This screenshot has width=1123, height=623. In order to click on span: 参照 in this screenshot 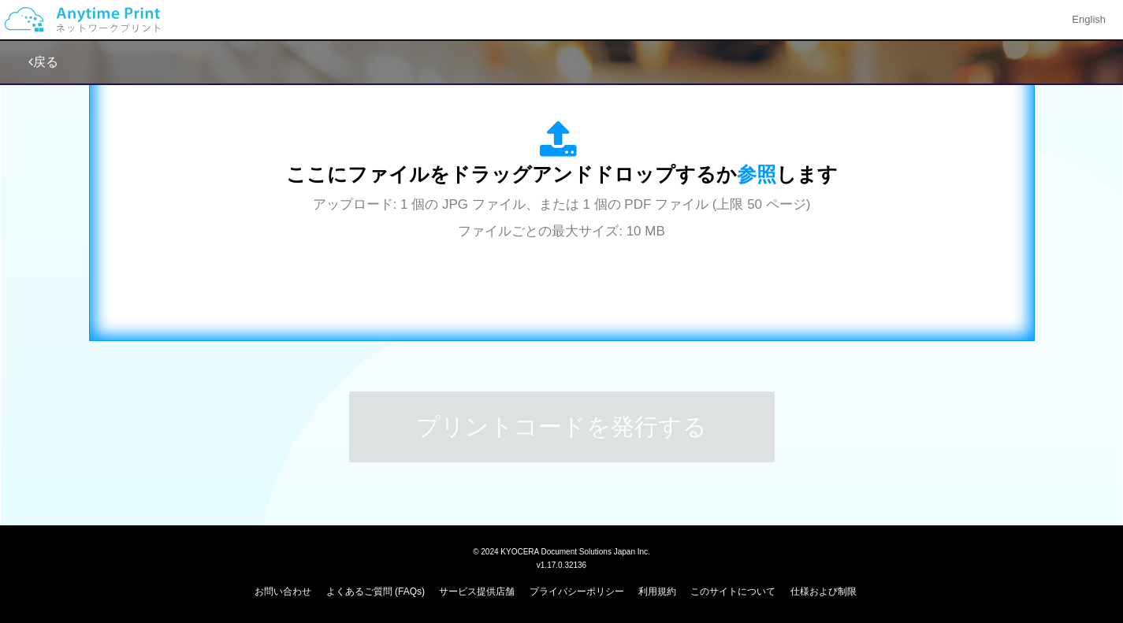, I will do `click(757, 174)`.